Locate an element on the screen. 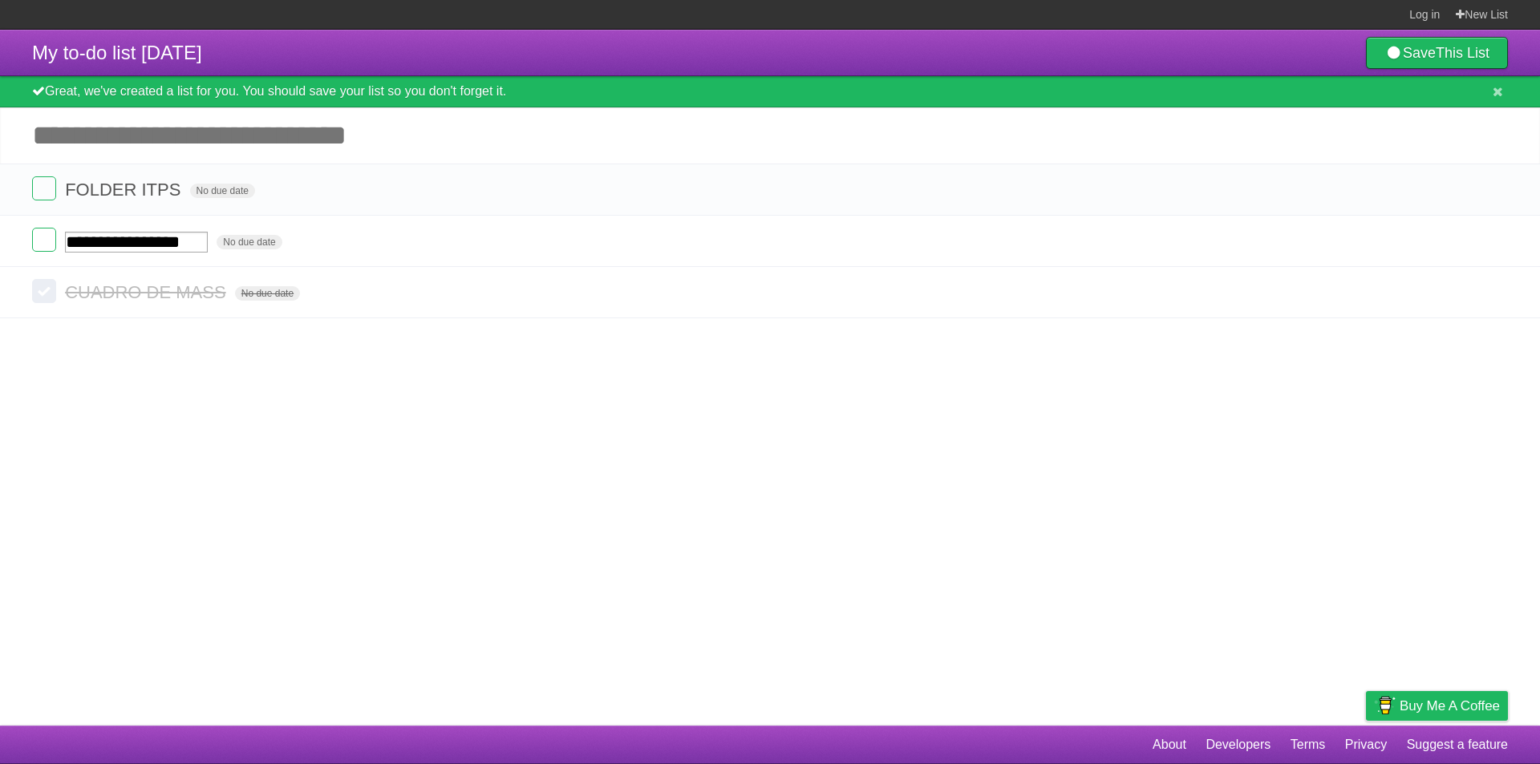  a: Terms is located at coordinates (1308, 745).